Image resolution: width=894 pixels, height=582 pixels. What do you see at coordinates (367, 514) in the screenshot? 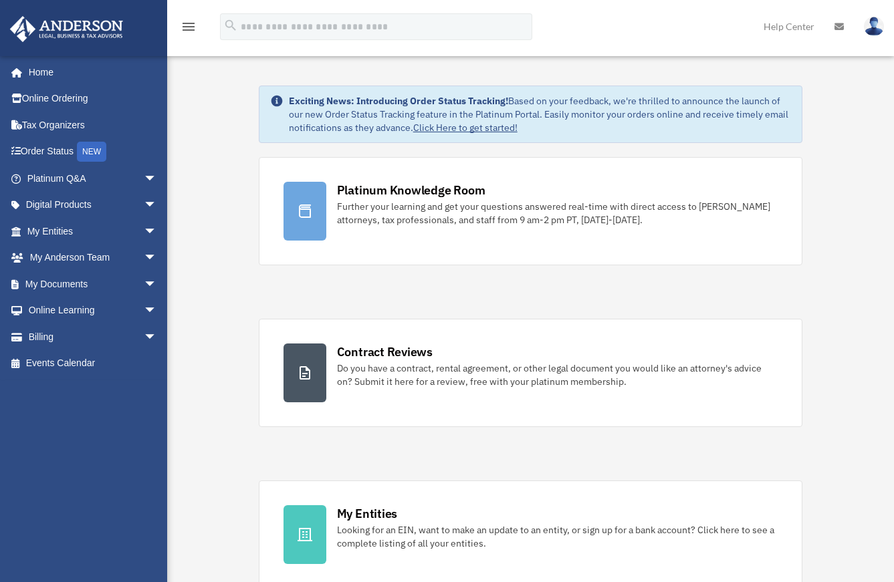
I see `div: My Entities` at bounding box center [367, 514].